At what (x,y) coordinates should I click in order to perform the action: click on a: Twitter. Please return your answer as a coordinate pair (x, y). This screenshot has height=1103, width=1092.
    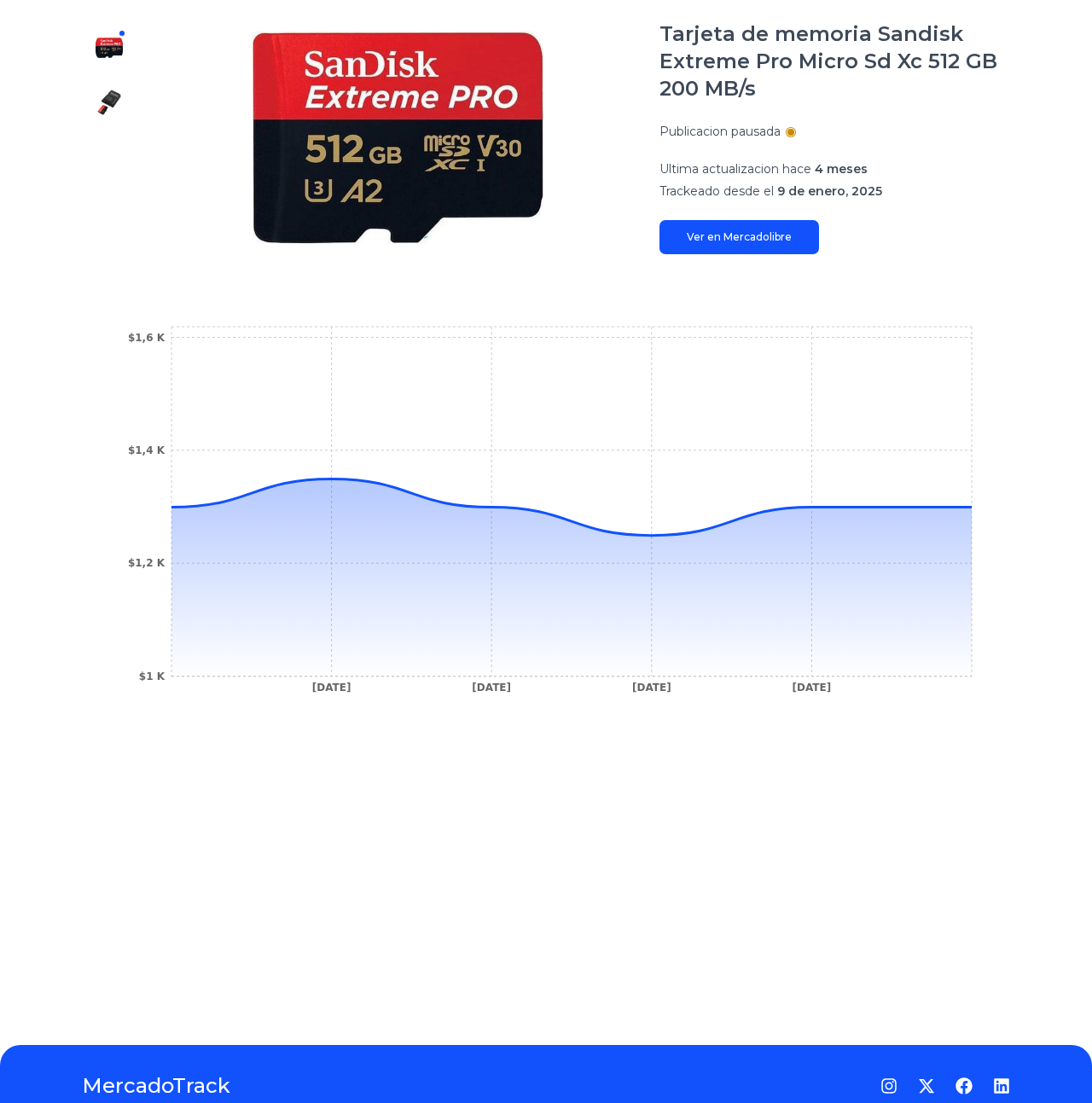
    Looking at the image, I should click on (926, 1086).